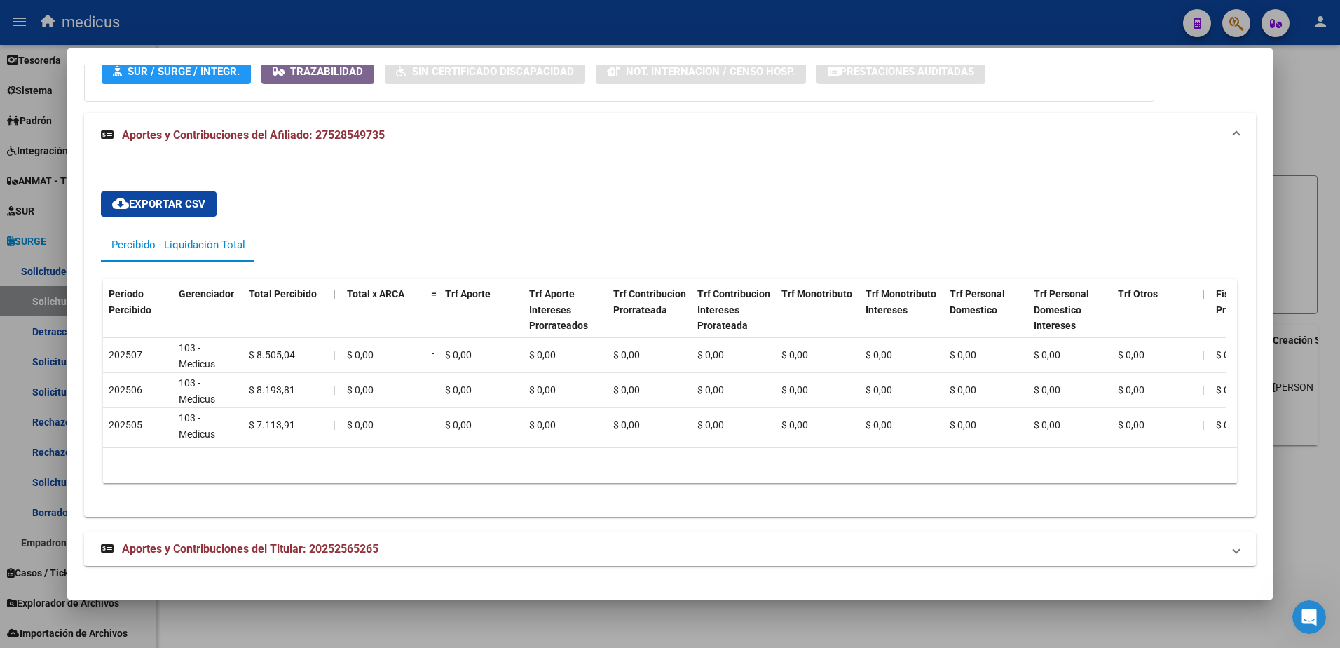 The width and height of the screenshot is (1340, 648). Describe the element at coordinates (125, 425) in the screenshot. I see `span: 202505` at that location.